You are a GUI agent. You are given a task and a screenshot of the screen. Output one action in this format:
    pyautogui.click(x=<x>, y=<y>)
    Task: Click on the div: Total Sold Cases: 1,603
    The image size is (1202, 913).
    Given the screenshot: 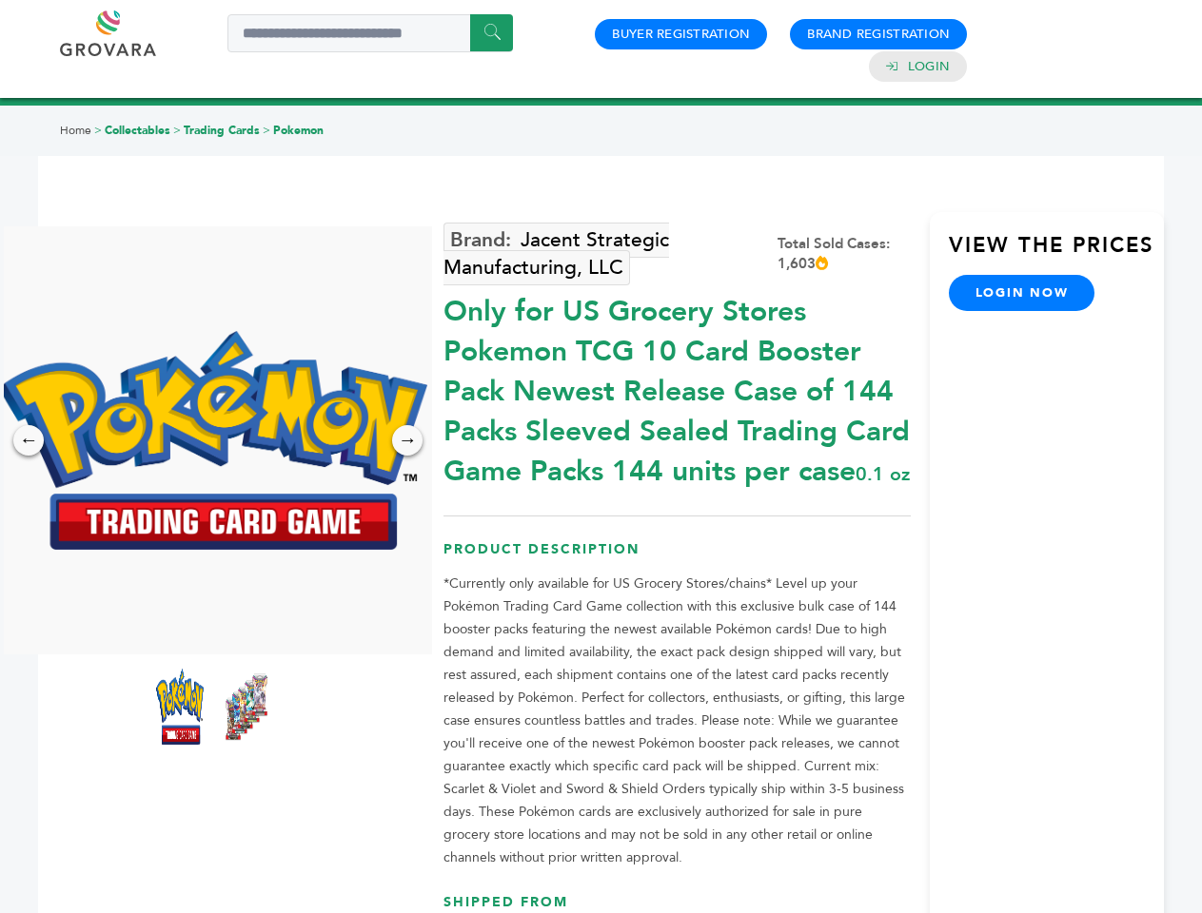 What is the action you would take?
    pyautogui.click(x=844, y=254)
    